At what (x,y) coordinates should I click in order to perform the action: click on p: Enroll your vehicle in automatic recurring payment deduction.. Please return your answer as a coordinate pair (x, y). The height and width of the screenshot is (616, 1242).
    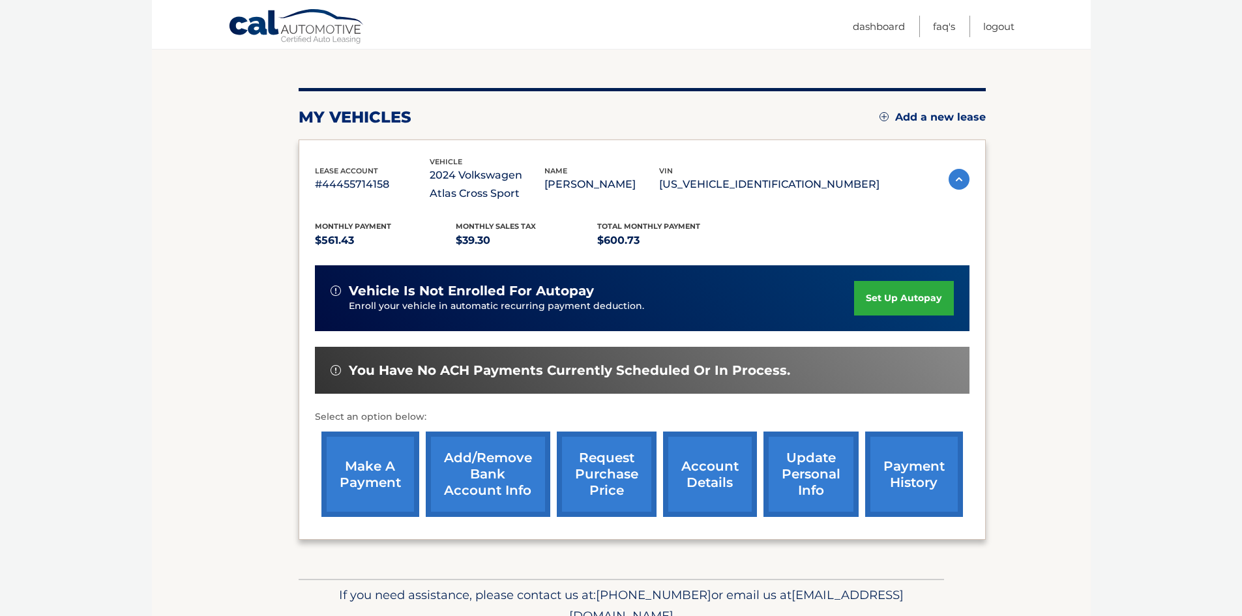
    Looking at the image, I should click on (602, 306).